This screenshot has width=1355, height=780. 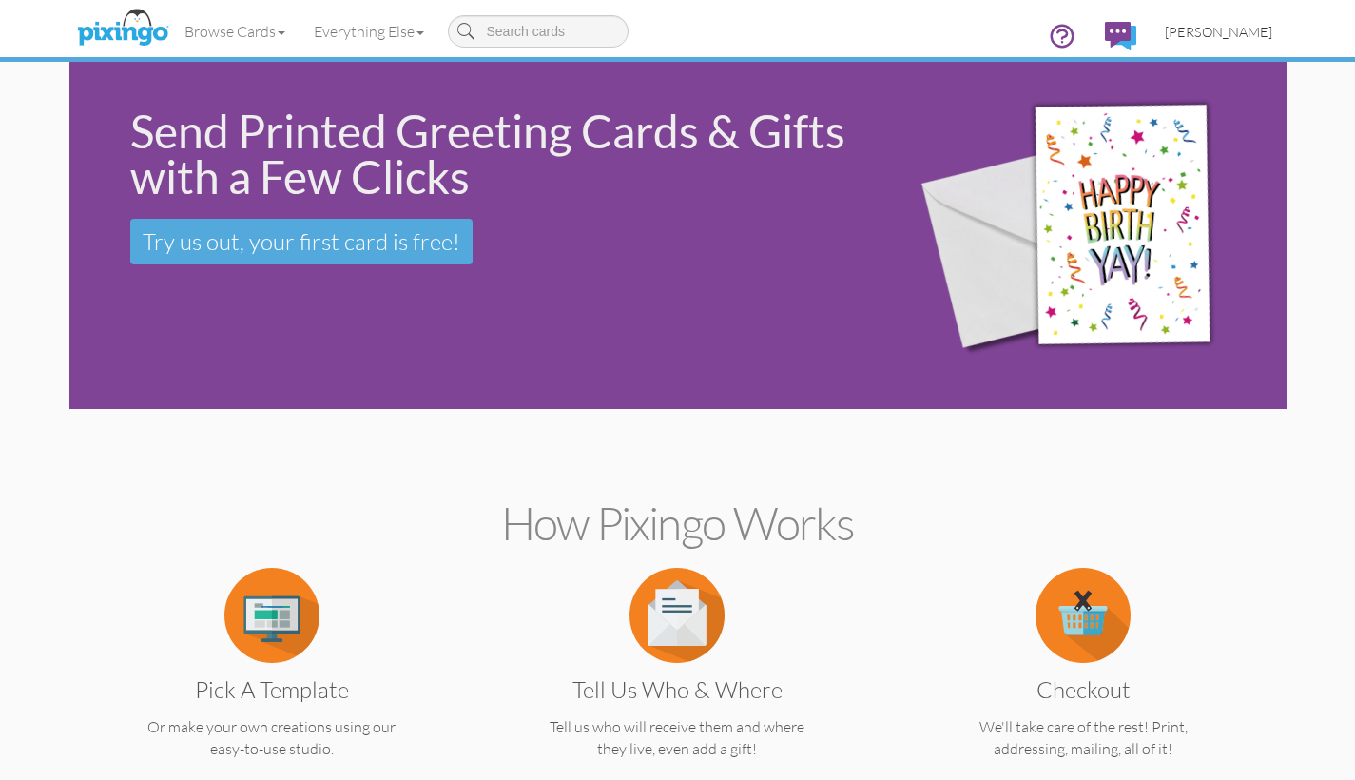 What do you see at coordinates (302, 242) in the screenshot?
I see `span: Try us out, your first card is free!` at bounding box center [302, 242].